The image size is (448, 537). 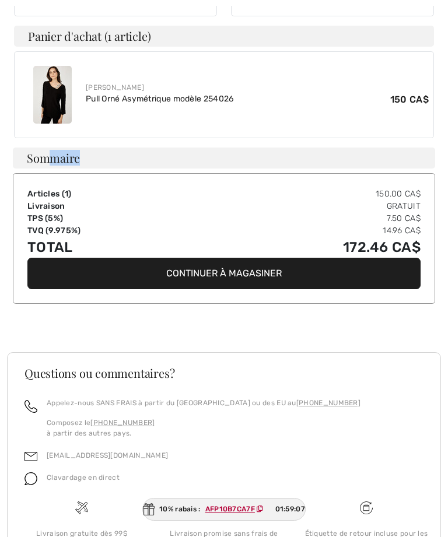 I want to click on h3: Questions ou commentaires?, so click(x=224, y=373).